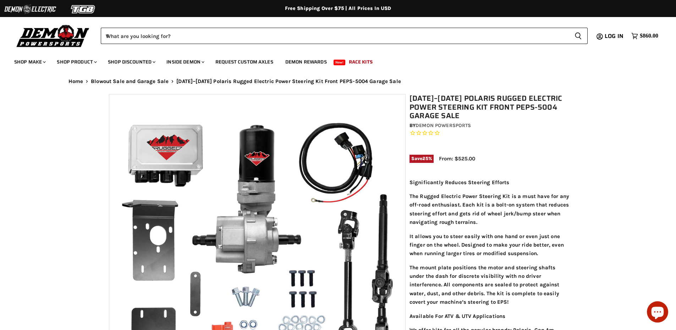 The width and height of the screenshot is (676, 330). What do you see at coordinates (76, 62) in the screenshot?
I see `a: Shop Product` at bounding box center [76, 62].